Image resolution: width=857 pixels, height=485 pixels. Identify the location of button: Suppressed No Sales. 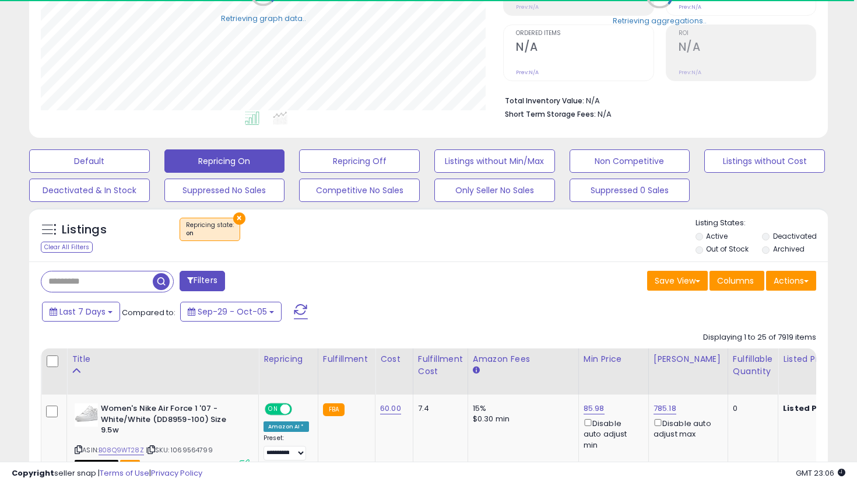
(225, 190).